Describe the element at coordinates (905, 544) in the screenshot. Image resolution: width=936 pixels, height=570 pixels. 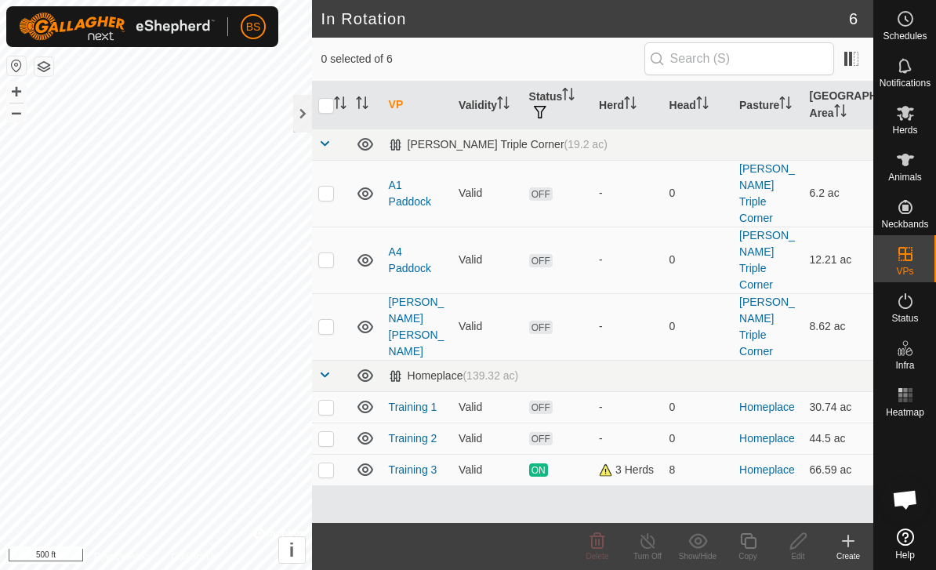
I see `a: Help` at that location.